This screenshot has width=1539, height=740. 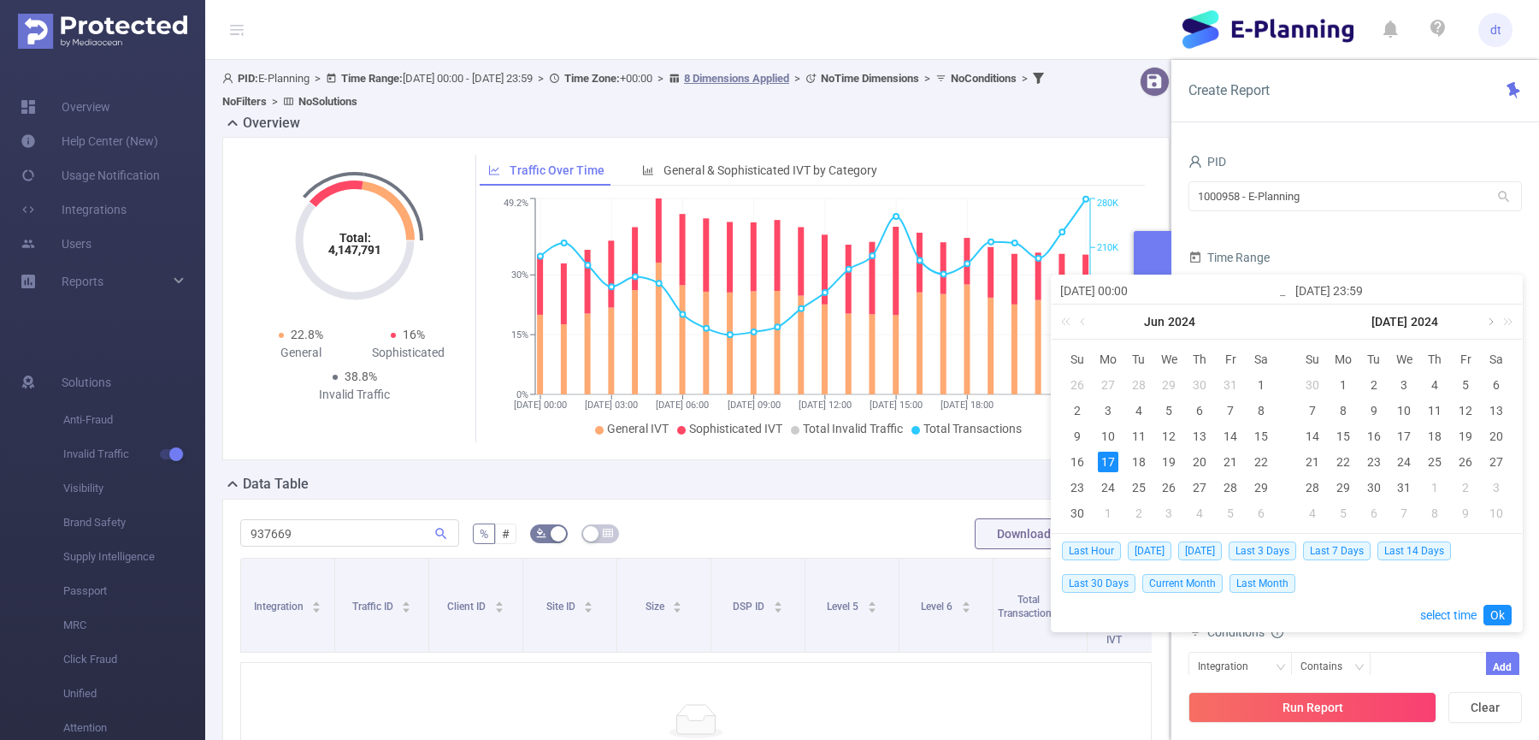 What do you see at coordinates (557, 170) in the screenshot?
I see `span: Traffic Over Time` at bounding box center [557, 170].